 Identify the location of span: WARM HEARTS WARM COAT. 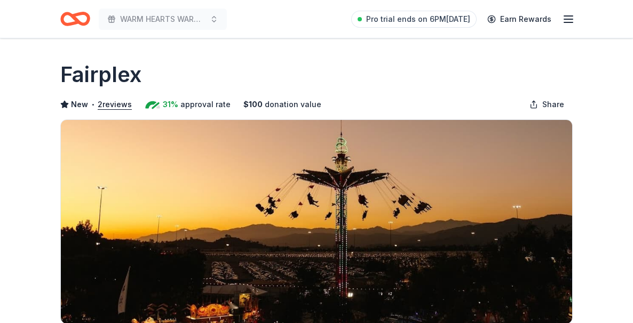
(163, 19).